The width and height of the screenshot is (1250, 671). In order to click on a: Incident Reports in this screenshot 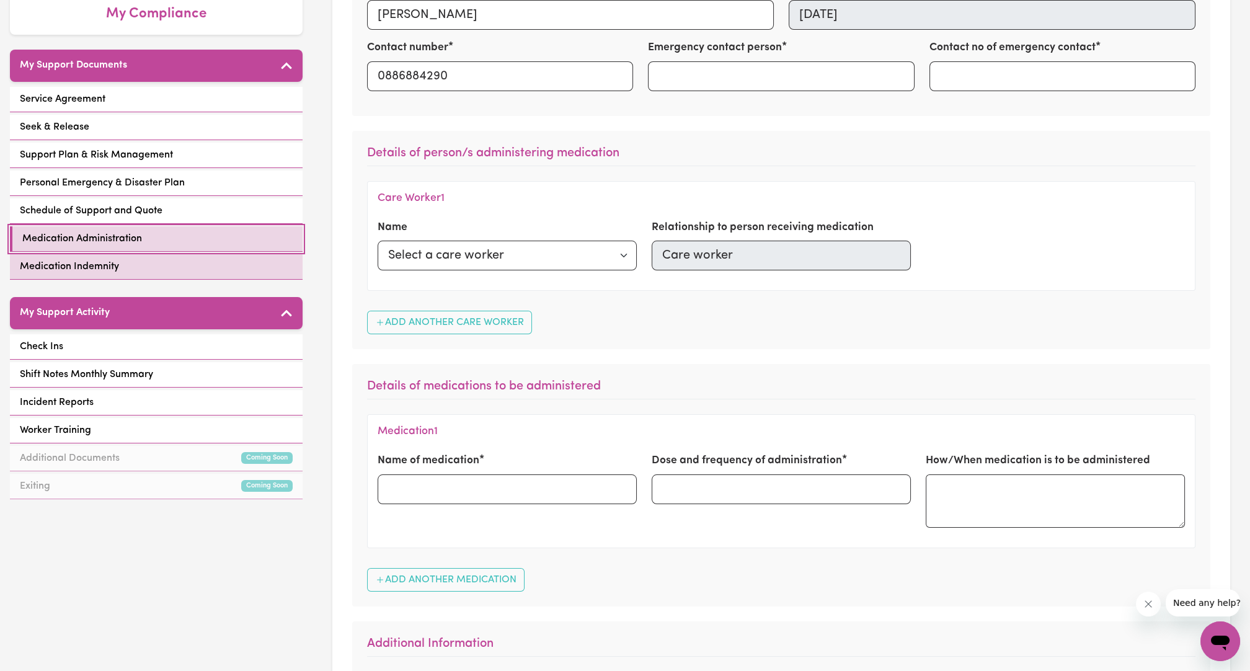, I will do `click(156, 402)`.